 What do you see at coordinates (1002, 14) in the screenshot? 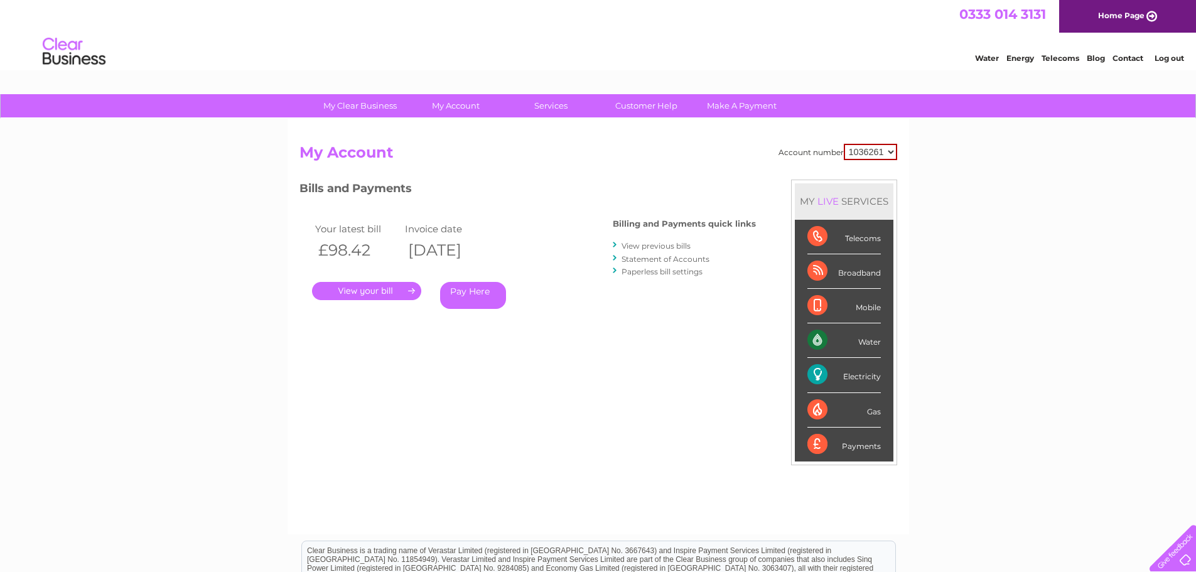
I see `a: 0333 014 3131` at bounding box center [1002, 14].